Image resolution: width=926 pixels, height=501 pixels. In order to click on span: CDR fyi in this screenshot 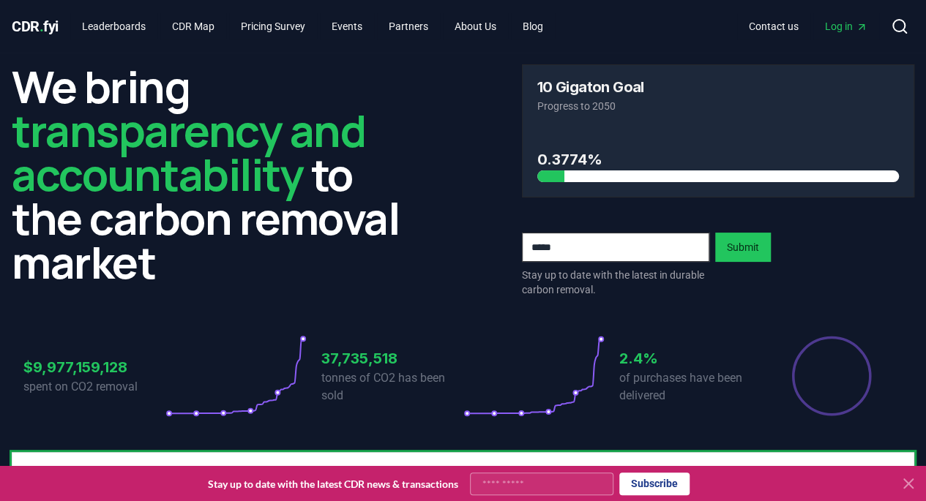, I will do `click(35, 26)`.